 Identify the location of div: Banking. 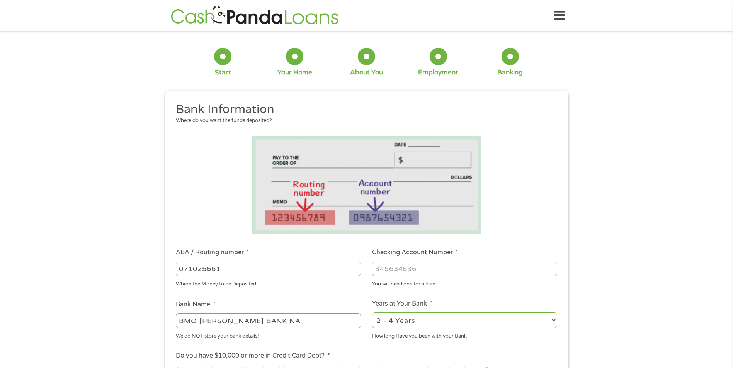
(510, 73).